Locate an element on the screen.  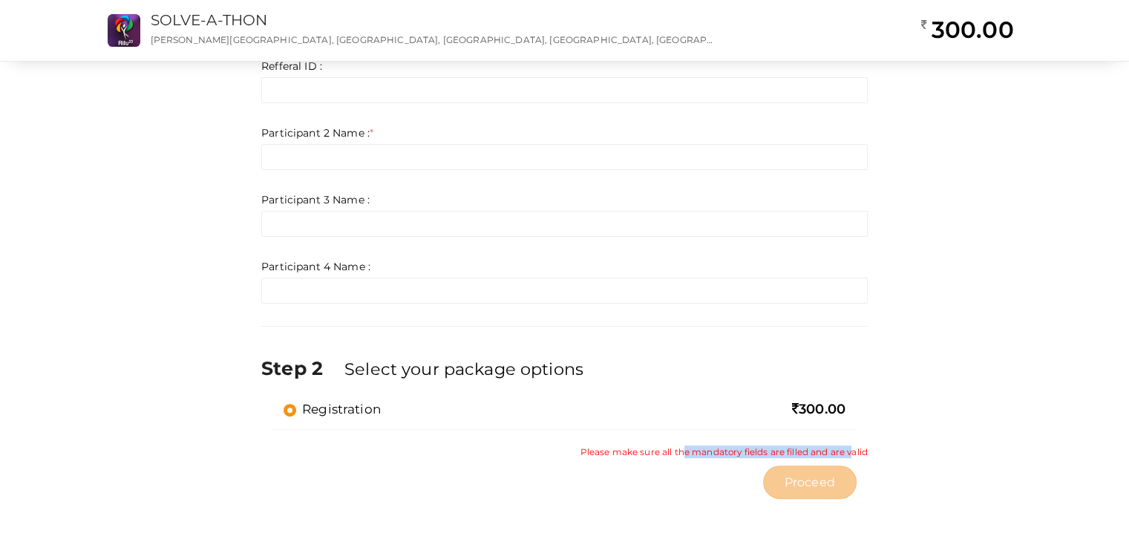
span: 300.00 is located at coordinates (818, 409).